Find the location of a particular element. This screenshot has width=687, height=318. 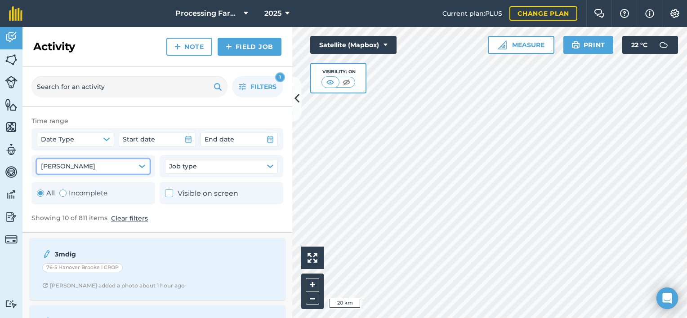

img: fieldmargin Logo is located at coordinates (16, 13).